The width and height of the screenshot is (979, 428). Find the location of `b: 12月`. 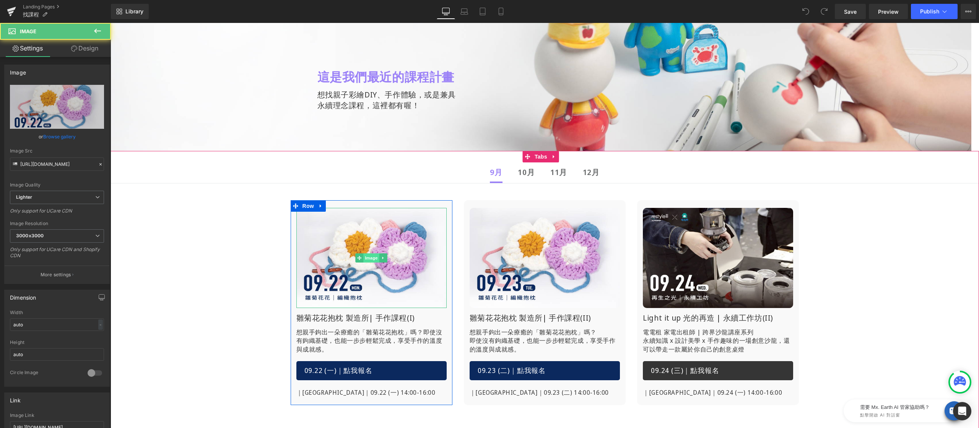

b: 12月 is located at coordinates (480, 149).